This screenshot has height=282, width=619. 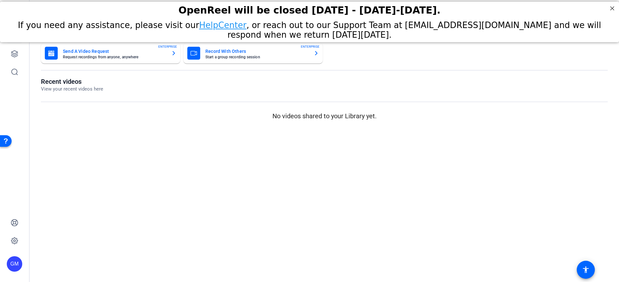 What do you see at coordinates (586, 270) in the screenshot?
I see `mat-icon: accessibility` at bounding box center [586, 270].